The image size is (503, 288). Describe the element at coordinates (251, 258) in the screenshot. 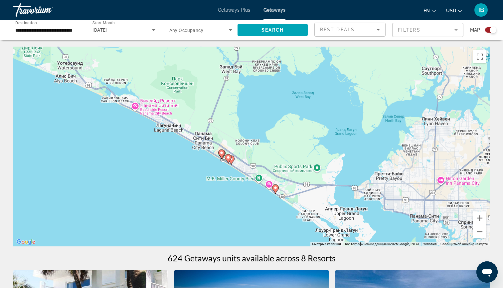

I see `h1: 624 Getaways units available across 8 Resorts` at that location.